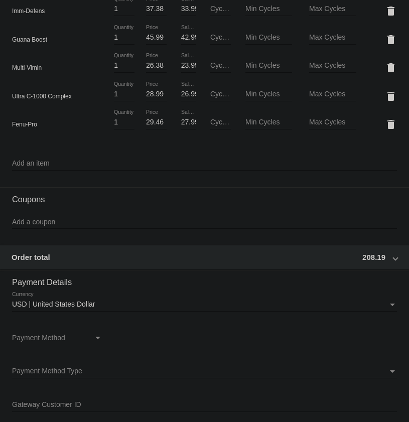 The image size is (409, 422). What do you see at coordinates (47, 371) in the screenshot?
I see `span: Payment Method Type` at bounding box center [47, 371].